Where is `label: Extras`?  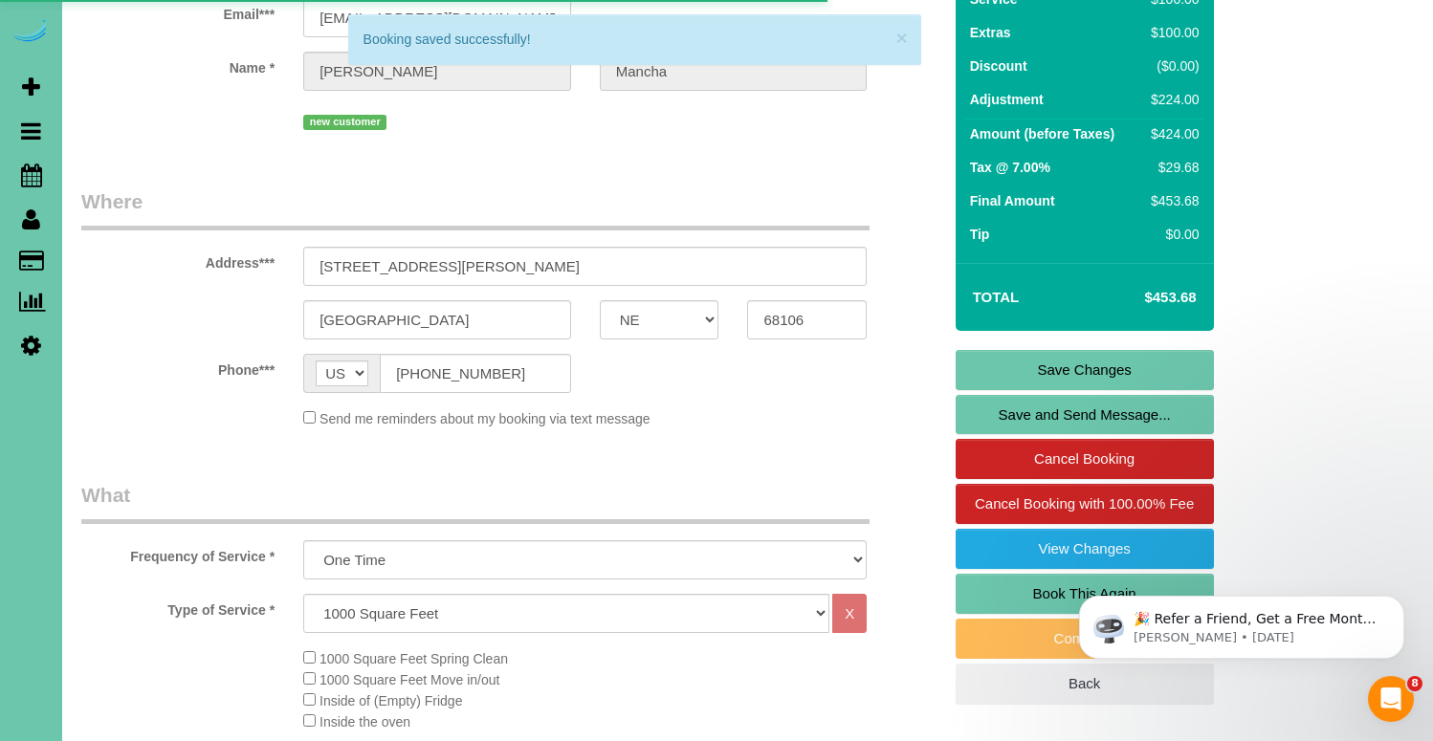 label: Extras is located at coordinates (990, 33).